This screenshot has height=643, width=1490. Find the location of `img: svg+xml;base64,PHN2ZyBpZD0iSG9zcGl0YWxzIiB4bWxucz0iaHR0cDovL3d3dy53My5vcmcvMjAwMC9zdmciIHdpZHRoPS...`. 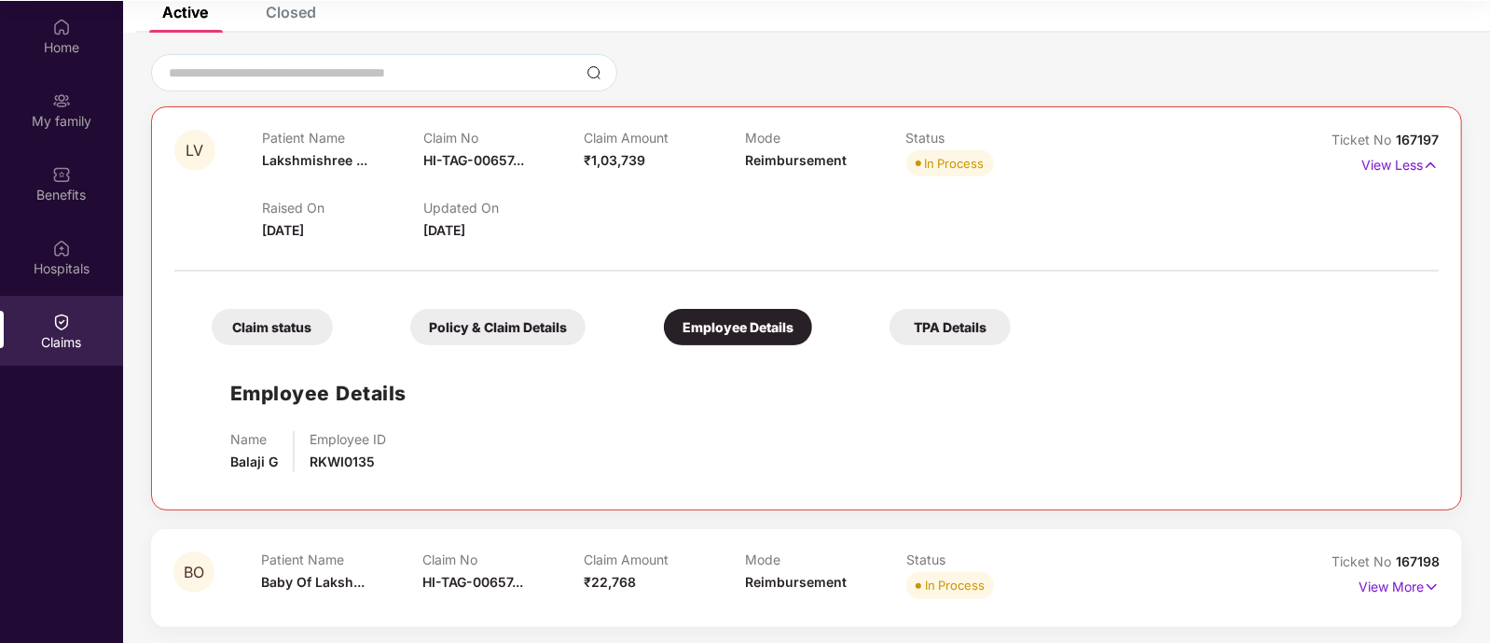

img: svg+xml;base64,PHN2ZyBpZD0iSG9zcGl0YWxzIiB4bWxucz0iaHR0cDovL3d3dy53My5vcmcvMjAwMC9zdmciIHdpZHRoPS... is located at coordinates (62, 248).